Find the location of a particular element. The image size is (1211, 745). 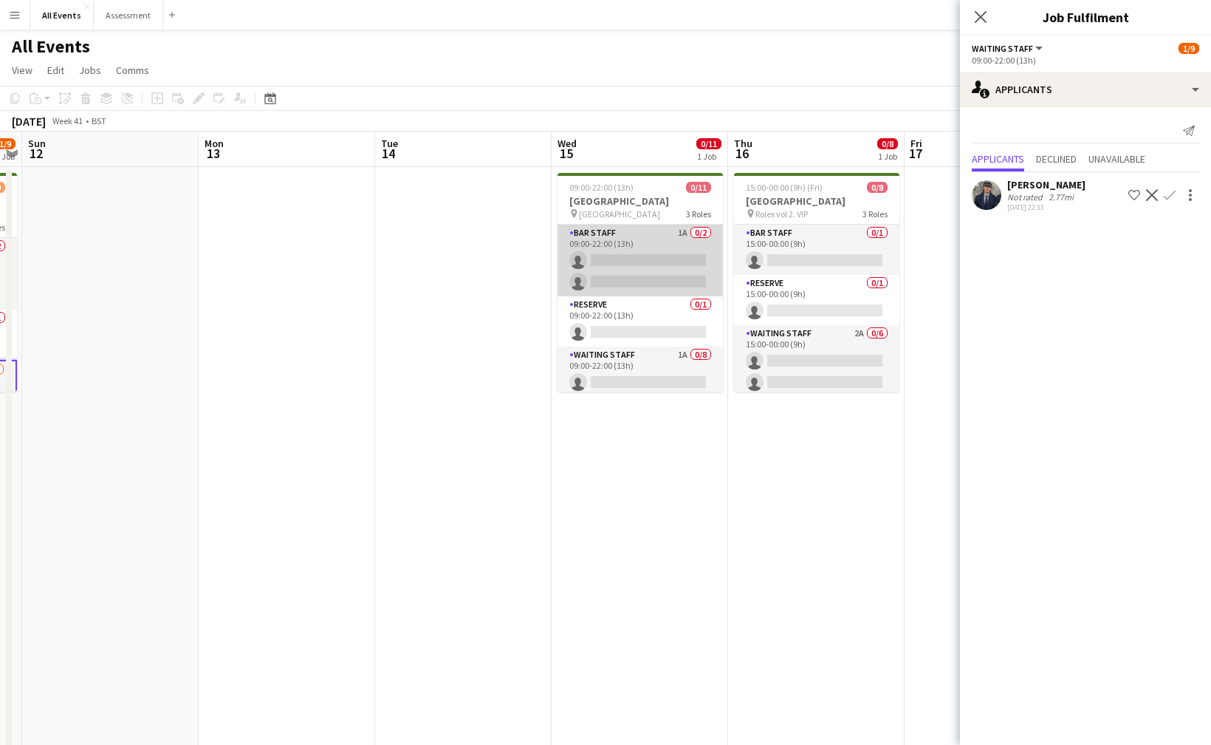

span: Fri is located at coordinates (917, 143).